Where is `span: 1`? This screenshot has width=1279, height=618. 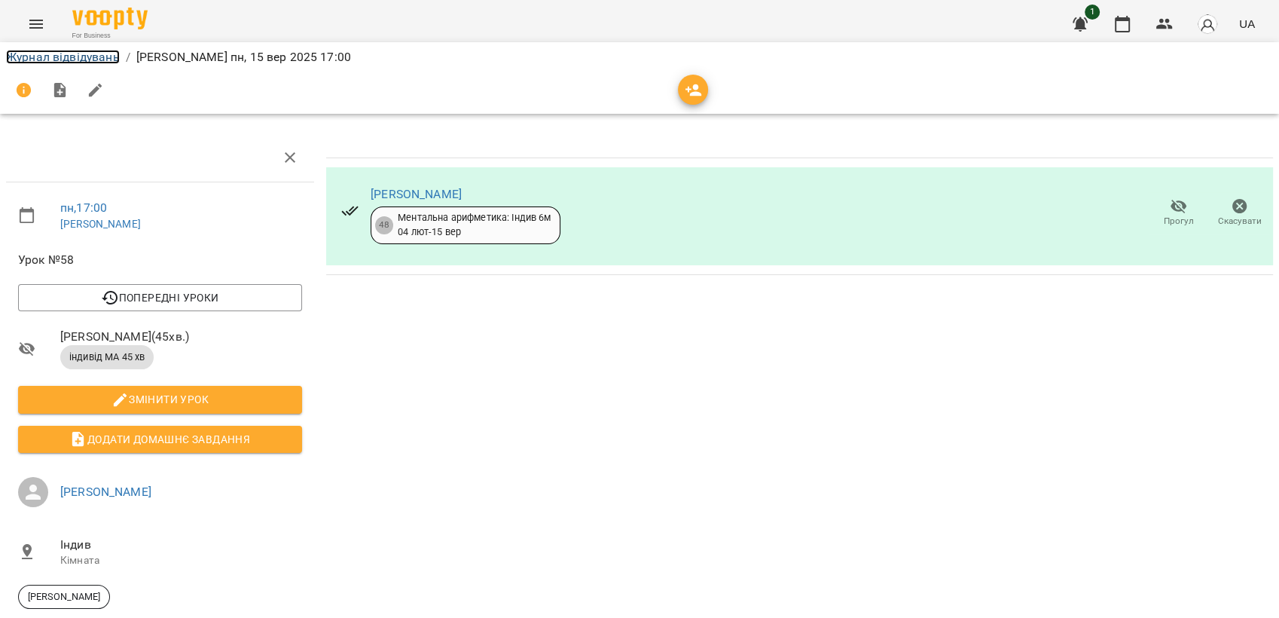 span: 1 is located at coordinates (1092, 12).